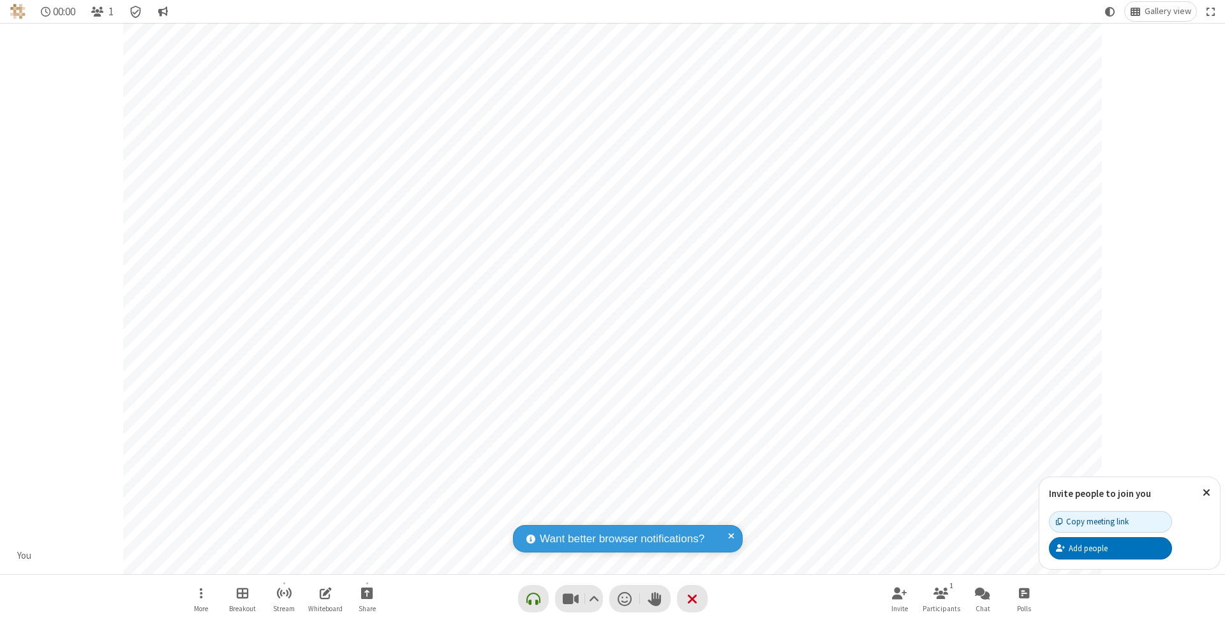 This screenshot has height=622, width=1225. I want to click on span: More, so click(201, 609).